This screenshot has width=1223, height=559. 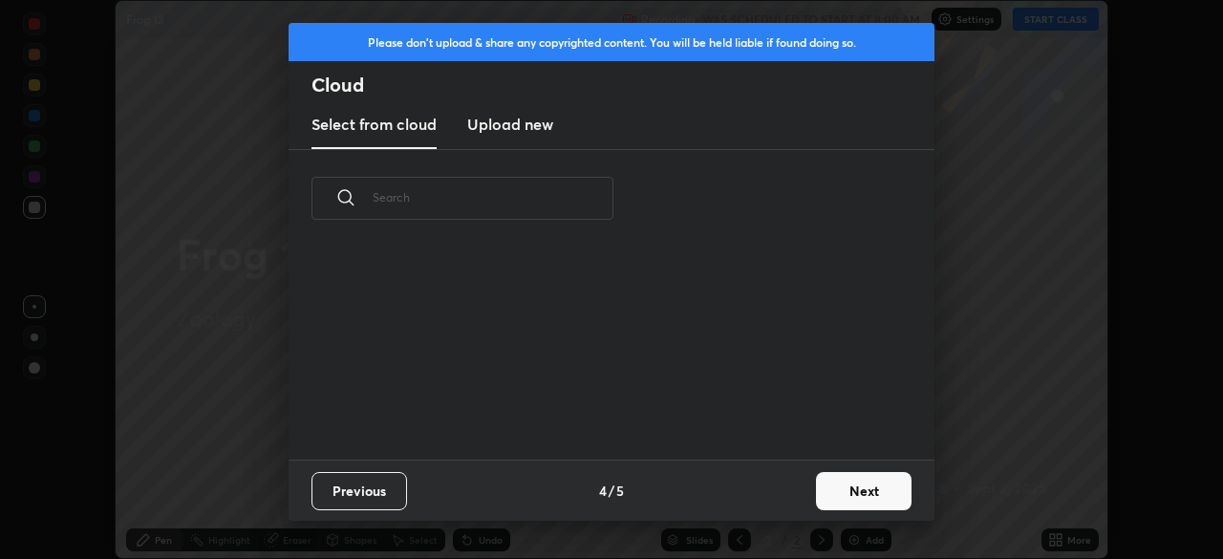 I want to click on h3: Upload new, so click(x=510, y=124).